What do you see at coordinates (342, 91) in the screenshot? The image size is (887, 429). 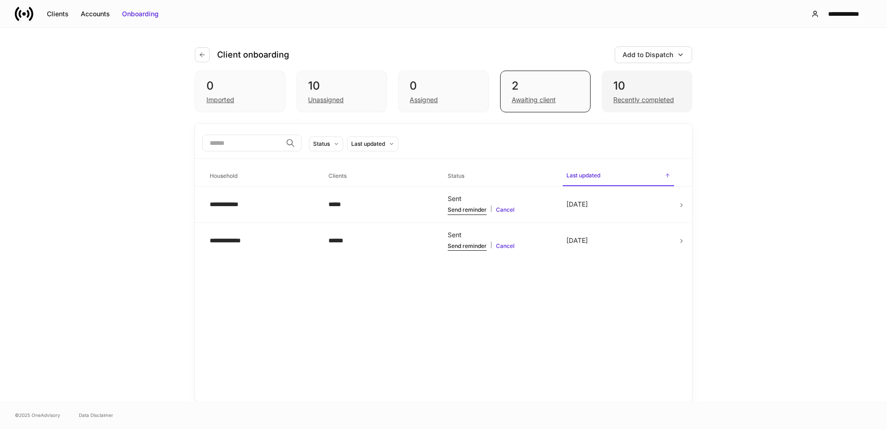 I see `div: 10Unassigned` at bounding box center [342, 91].